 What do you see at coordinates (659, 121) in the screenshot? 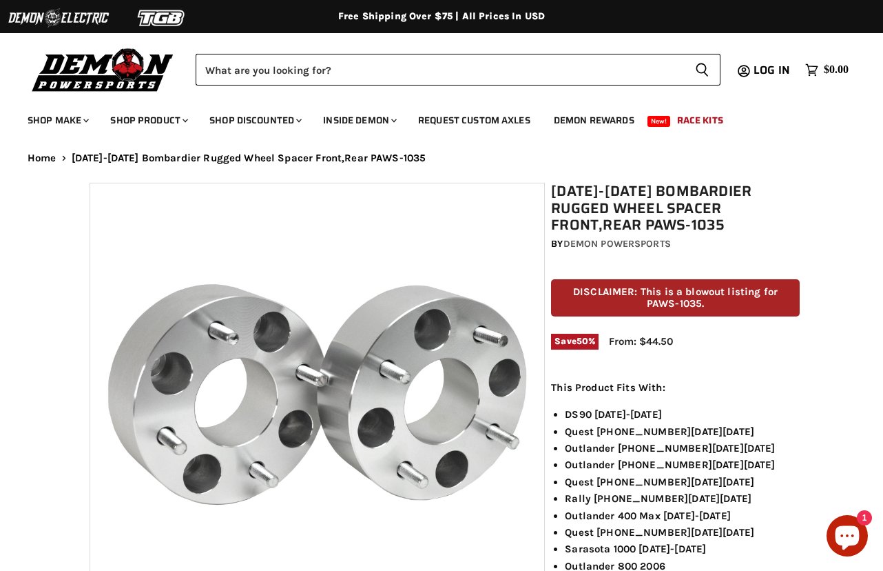
I see `span: New!` at bounding box center [659, 121].